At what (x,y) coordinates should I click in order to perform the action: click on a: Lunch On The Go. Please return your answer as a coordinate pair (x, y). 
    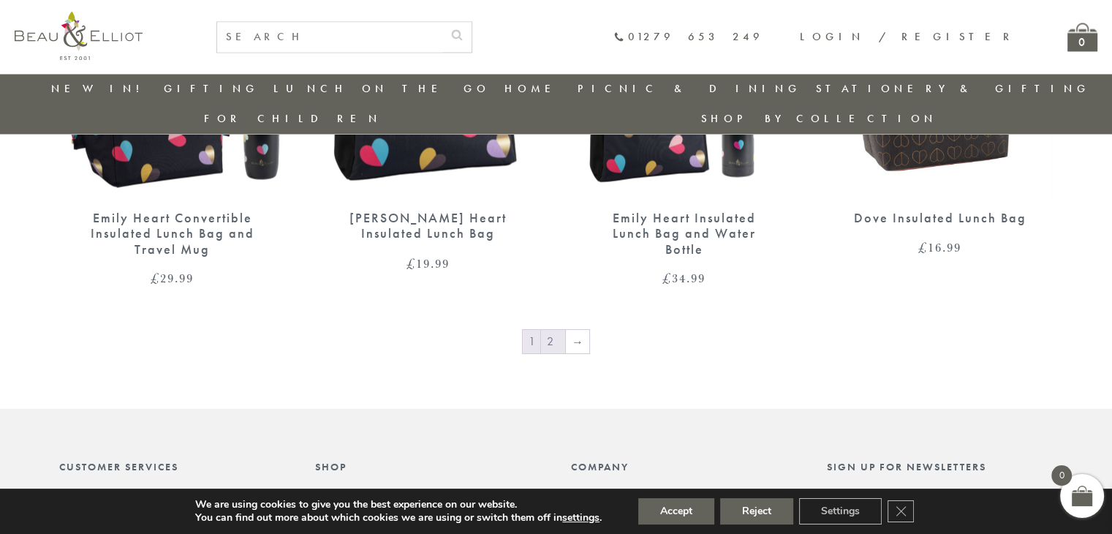
    Looking at the image, I should click on (382, 88).